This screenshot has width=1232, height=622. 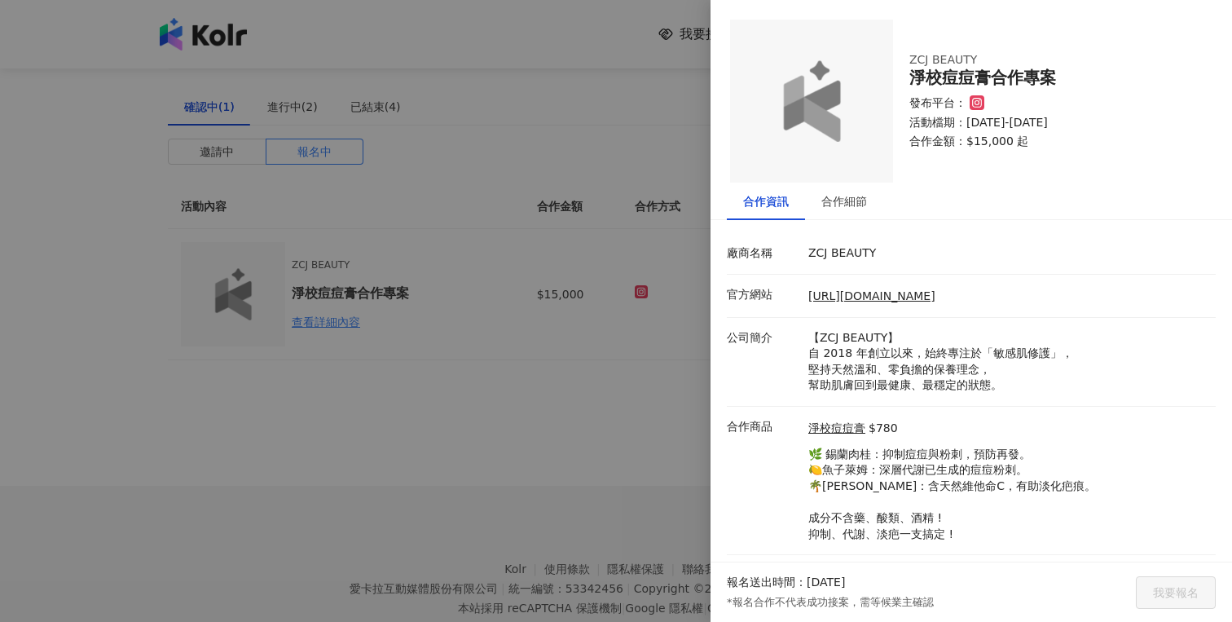 What do you see at coordinates (1008, 362) in the screenshot?
I see `p: 【ZCJ BEAUTY】 自 2018 年創立以來，始終專注於「敏感肌修護」， 堅持天然溫和、零負擔的保養理念， 幫助肌膚回到最健康、最穩定的狀態。` at bounding box center [1008, 362].